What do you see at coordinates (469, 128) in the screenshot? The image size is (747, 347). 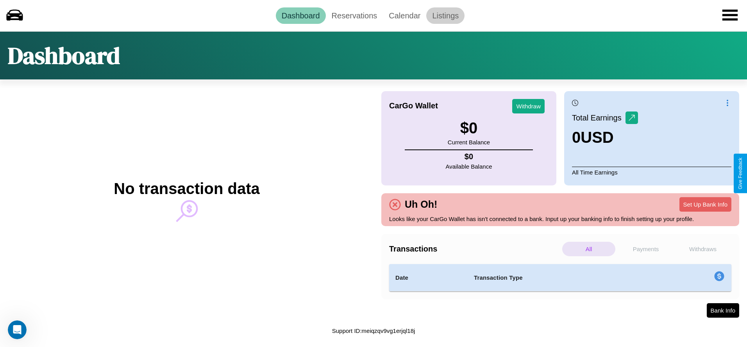 I see `h3: $ 0` at bounding box center [469, 128].